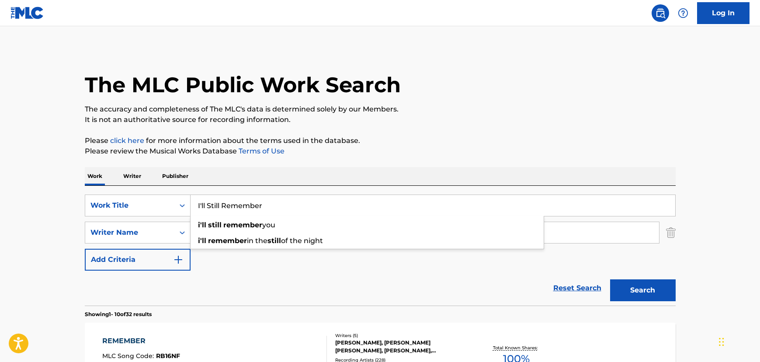  Describe the element at coordinates (302, 240) in the screenshot. I see `span: of the night` at that location.